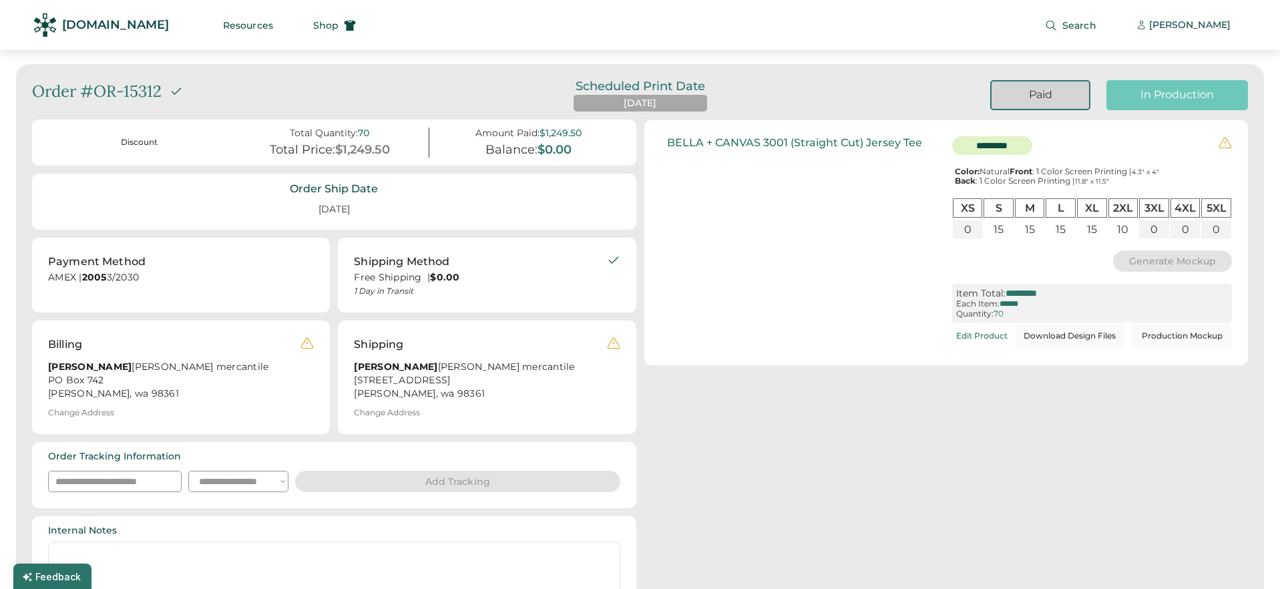  I want to click on div: Order #OR-15312, so click(97, 91).